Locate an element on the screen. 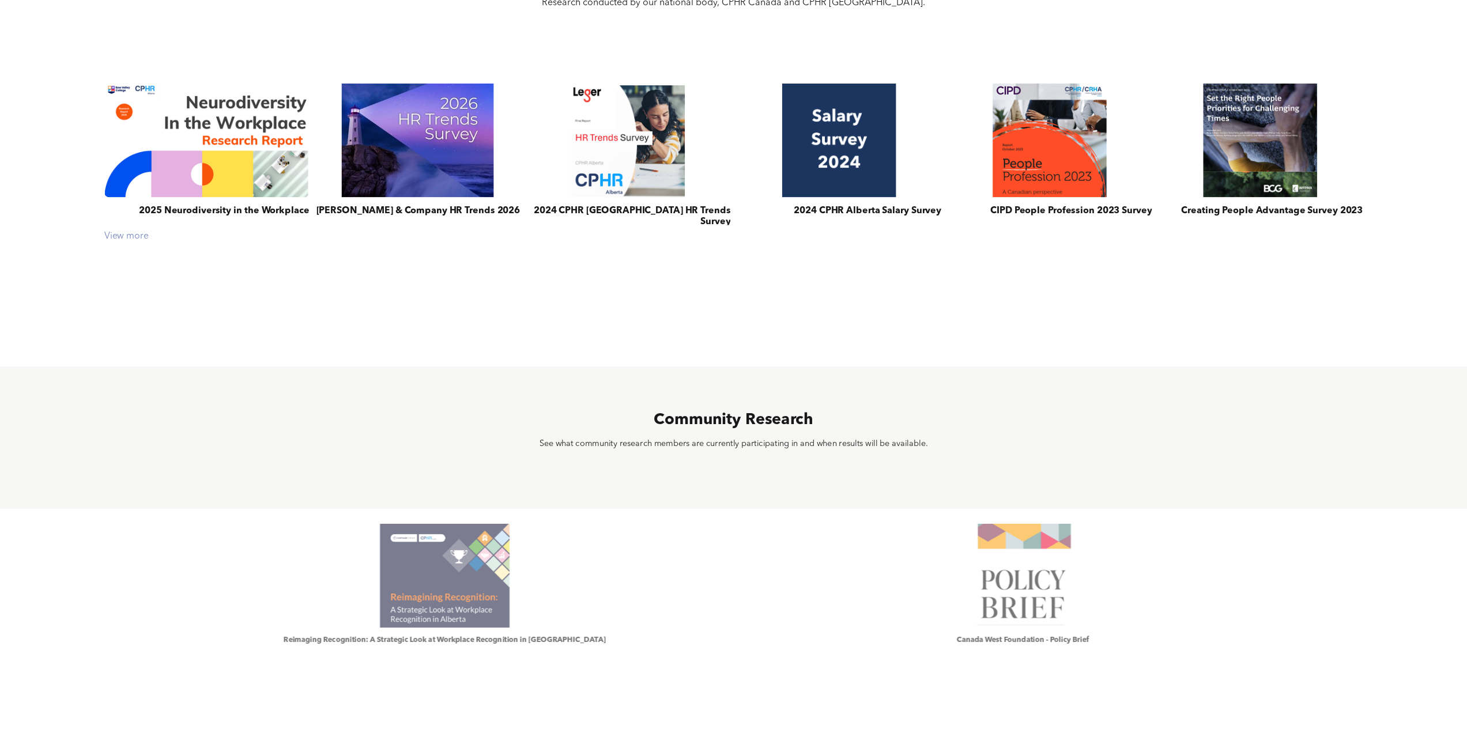  span: Community Research is located at coordinates (733, 420).